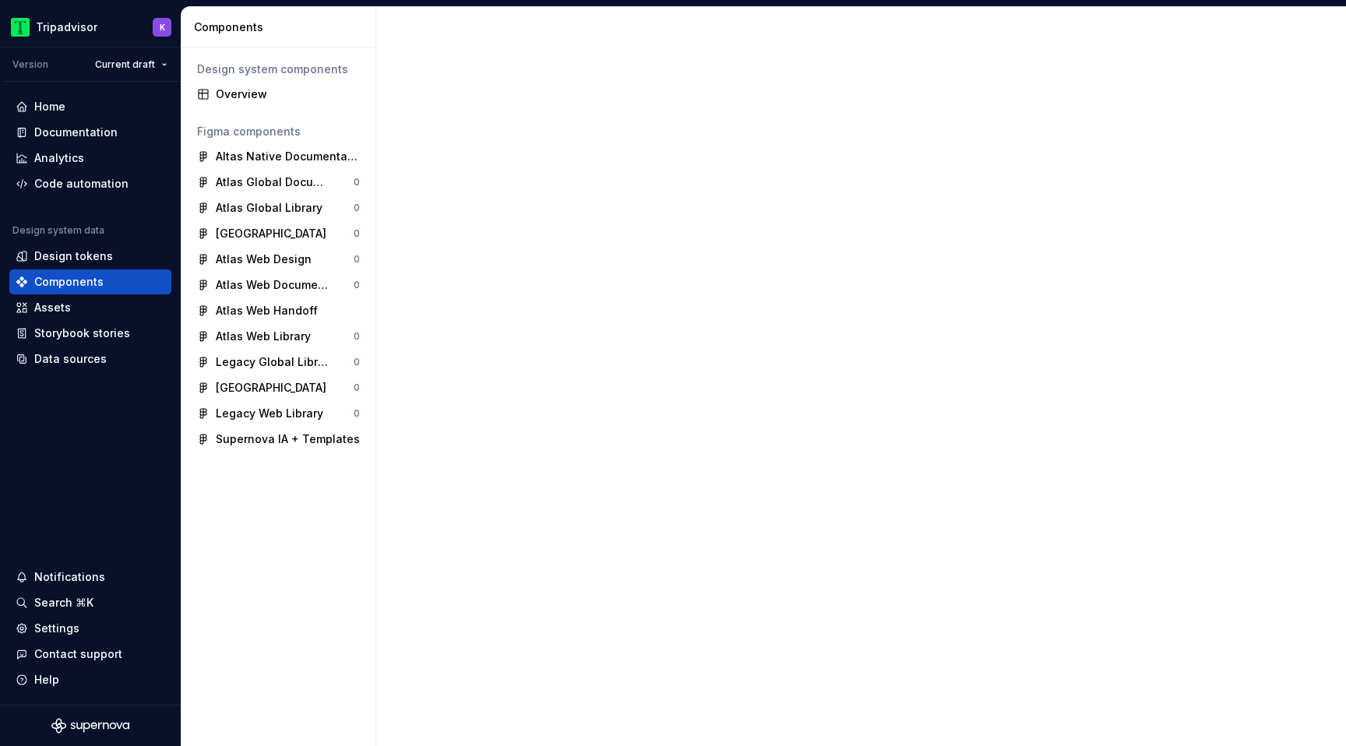 The width and height of the screenshot is (1346, 746). What do you see at coordinates (90, 308) in the screenshot?
I see `a: Assets` at bounding box center [90, 308].